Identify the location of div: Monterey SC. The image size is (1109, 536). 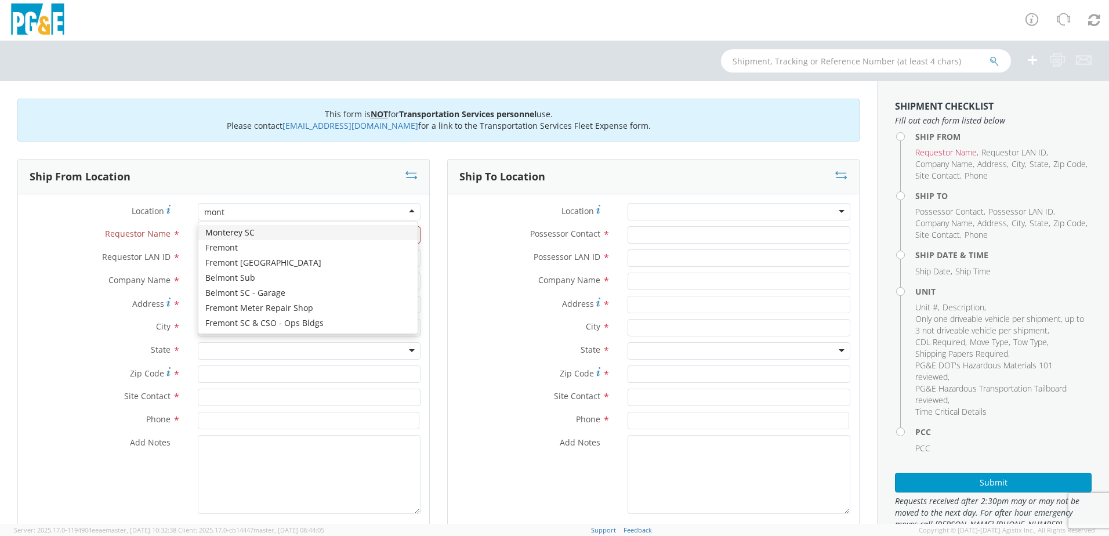
(307, 233).